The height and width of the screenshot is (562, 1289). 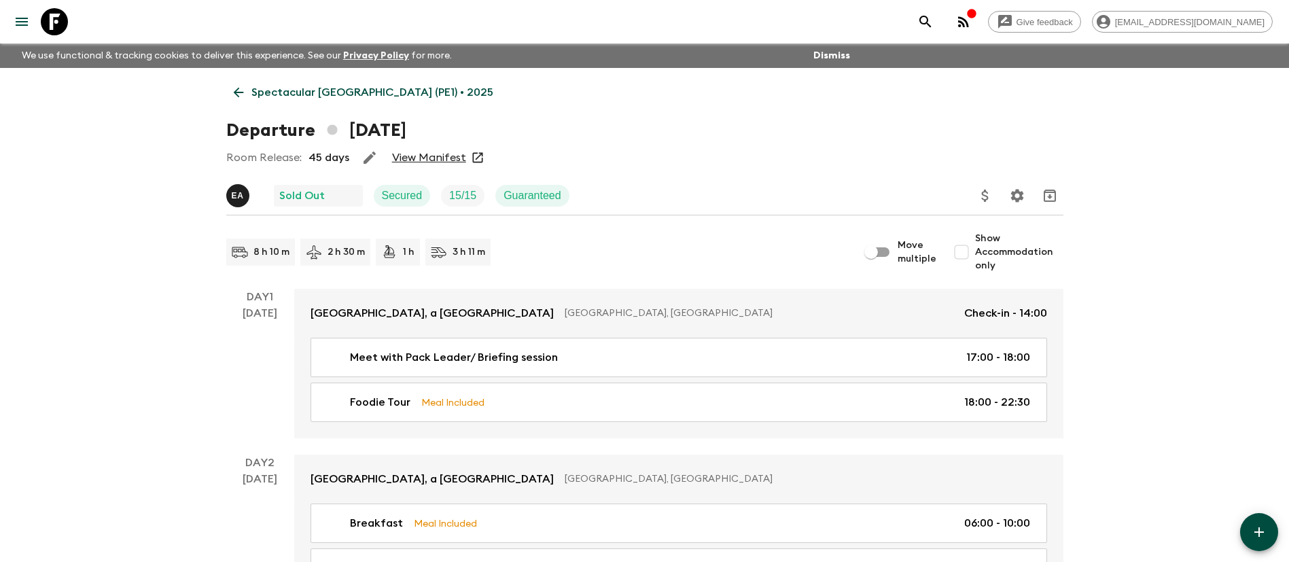 What do you see at coordinates (429, 158) in the screenshot?
I see `a: View Manifest` at bounding box center [429, 158].